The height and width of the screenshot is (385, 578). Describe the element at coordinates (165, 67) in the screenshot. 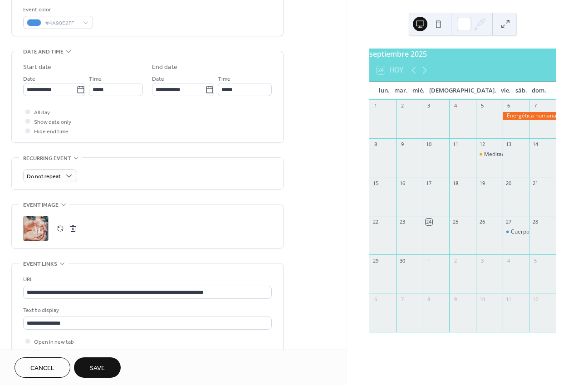

I see `div: End date` at that location.